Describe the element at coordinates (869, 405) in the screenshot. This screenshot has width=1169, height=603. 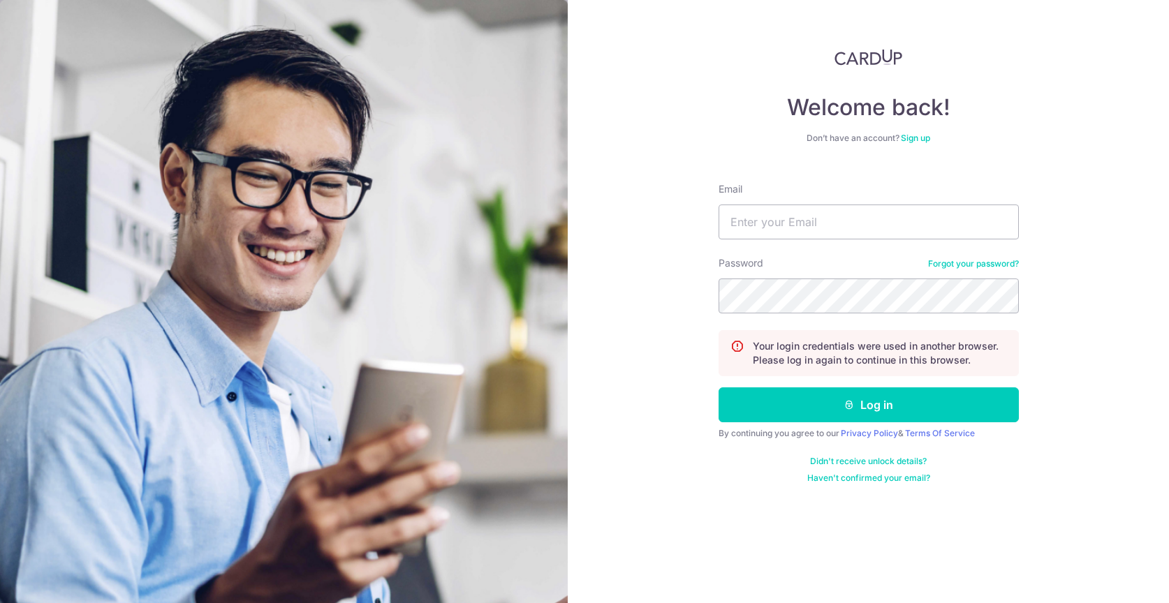
I see `button: Log in` at that location.